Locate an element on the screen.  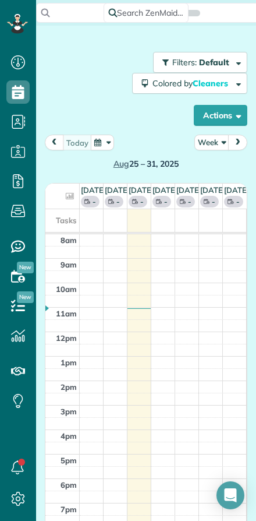
button: prev is located at coordinates (54, 142).